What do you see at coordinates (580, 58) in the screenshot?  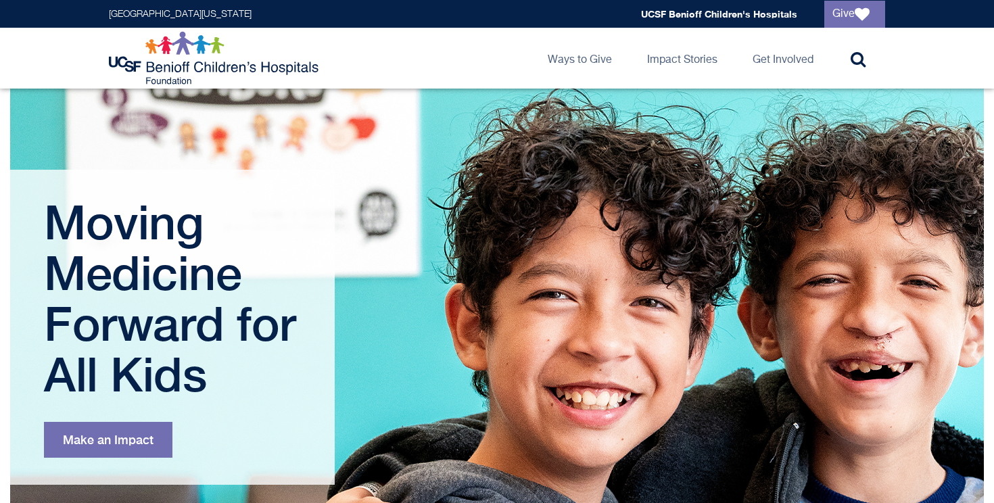 I see `a: Ways to Give` at bounding box center [580, 58].